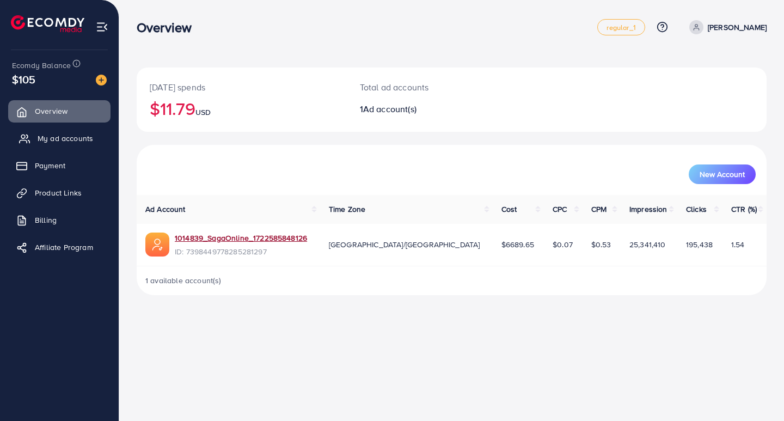  What do you see at coordinates (47, 23) in the screenshot?
I see `img: logo` at bounding box center [47, 23].